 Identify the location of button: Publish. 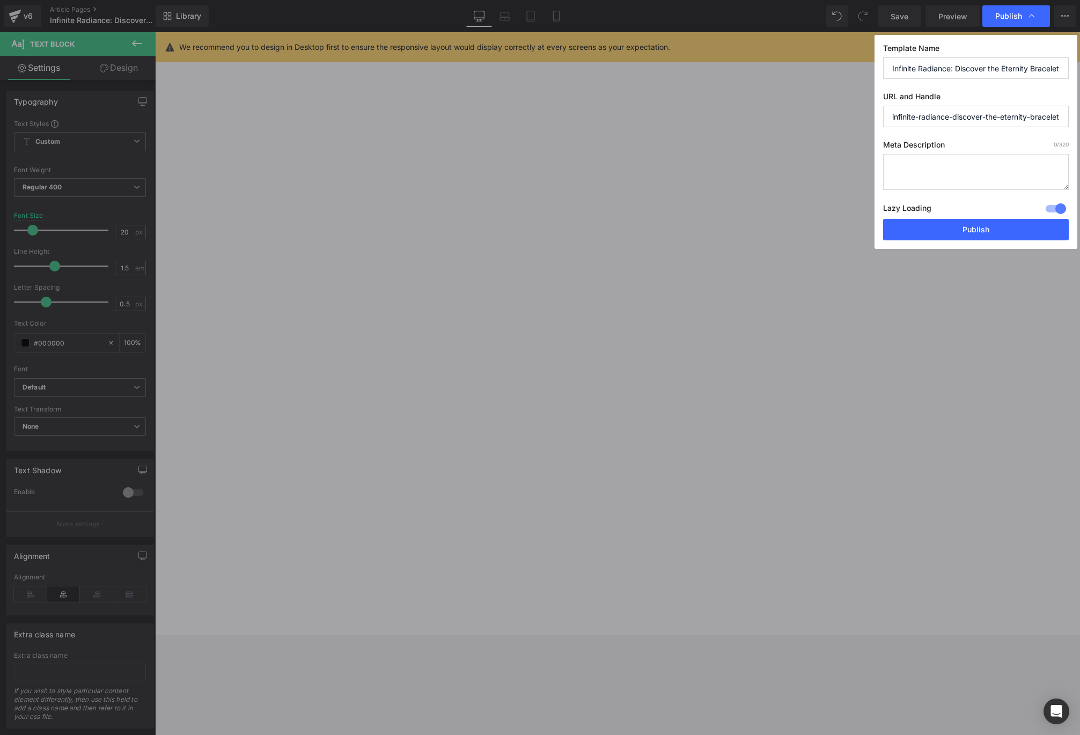
(976, 230).